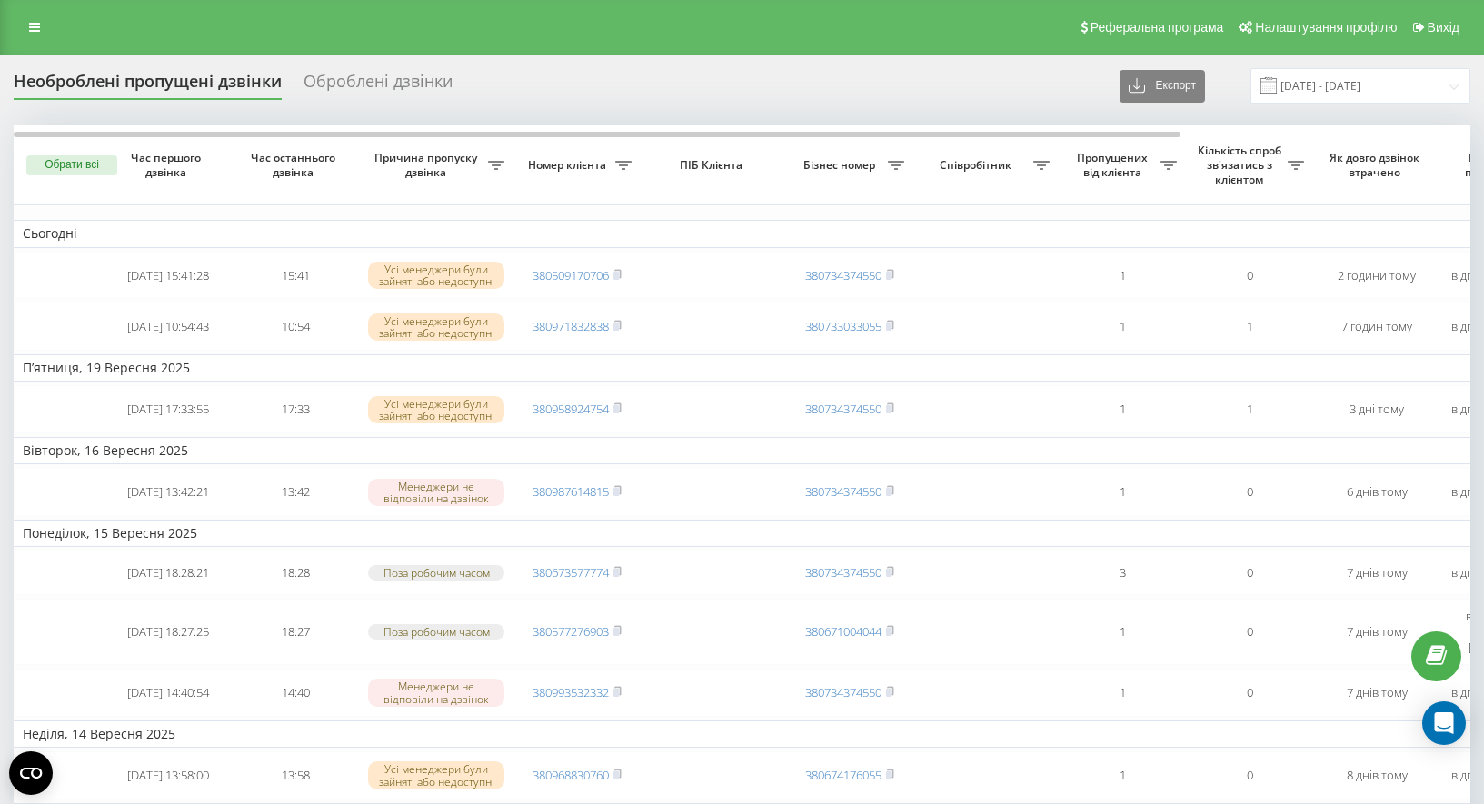 The height and width of the screenshot is (804, 1484). I want to click on td: 2 години тому, so click(1377, 275).